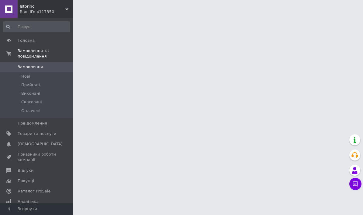  What do you see at coordinates (43, 6) in the screenshot?
I see `span: Istorinc` at bounding box center [43, 6].